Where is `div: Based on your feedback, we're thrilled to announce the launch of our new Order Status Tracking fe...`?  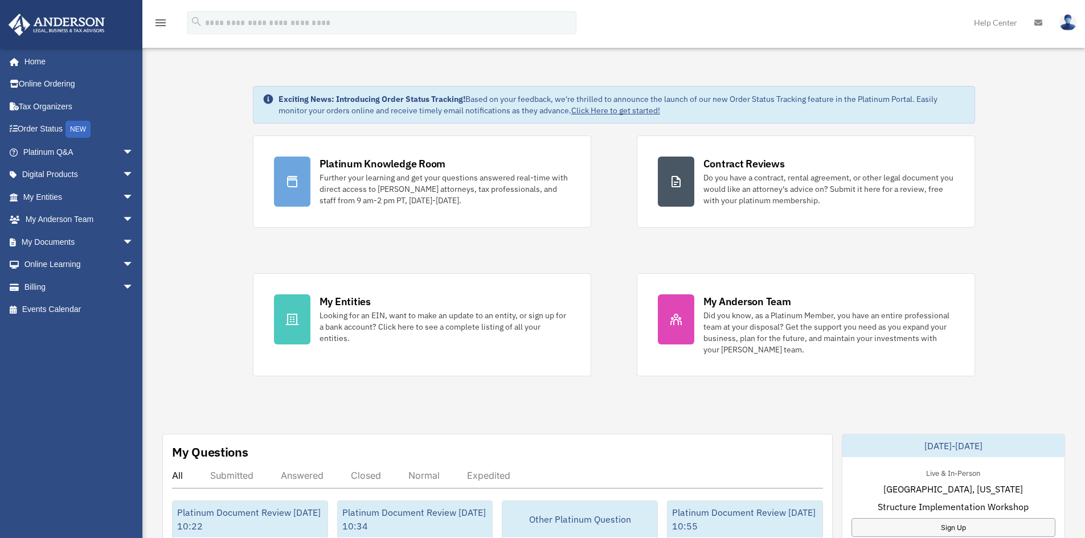
div: Based on your feedback, we're thrilled to announce the launch of our new Order Status Tracking fe... is located at coordinates (622, 105).